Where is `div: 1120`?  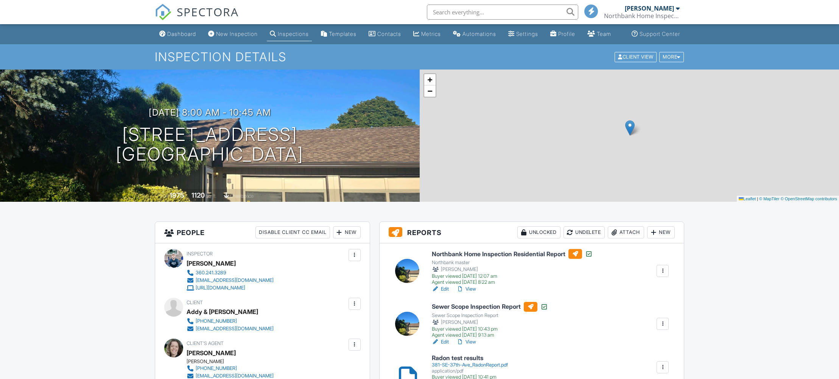
div: 1120 is located at coordinates (198, 195).